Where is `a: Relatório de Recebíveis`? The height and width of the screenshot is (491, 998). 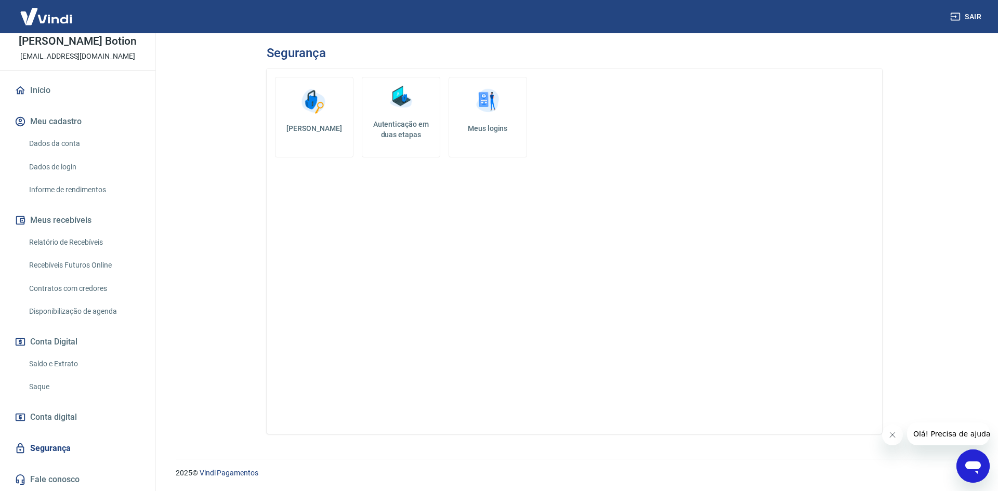
a: Relatório de Recebíveis is located at coordinates (84, 242).